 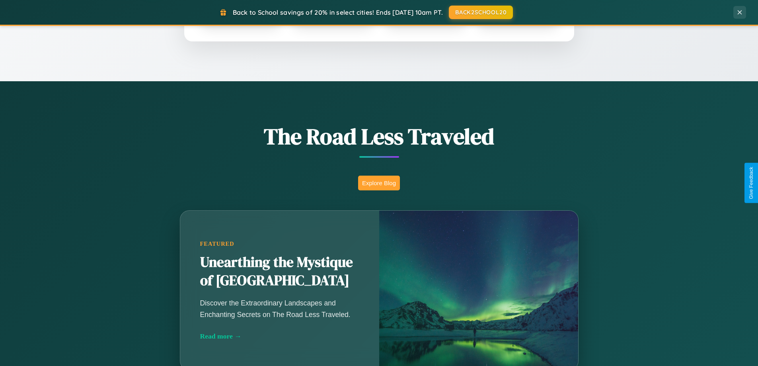 What do you see at coordinates (280, 244) in the screenshot?
I see `div: Featured` at bounding box center [280, 244].